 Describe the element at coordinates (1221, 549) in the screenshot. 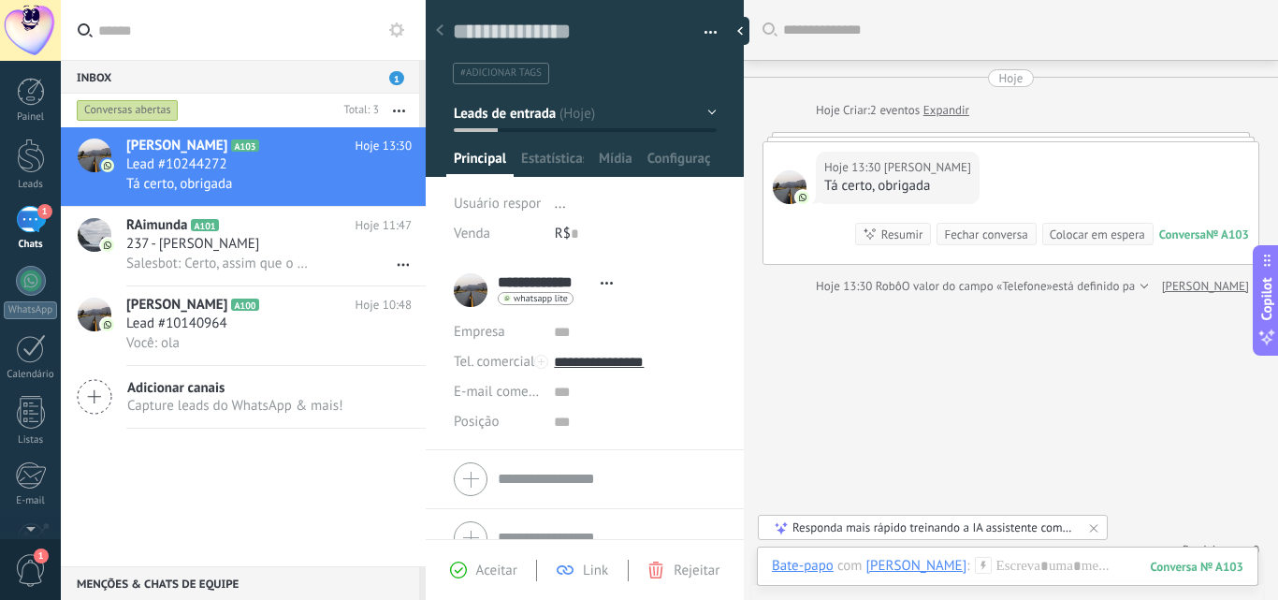

I see `a: Participantes:0` at that location.